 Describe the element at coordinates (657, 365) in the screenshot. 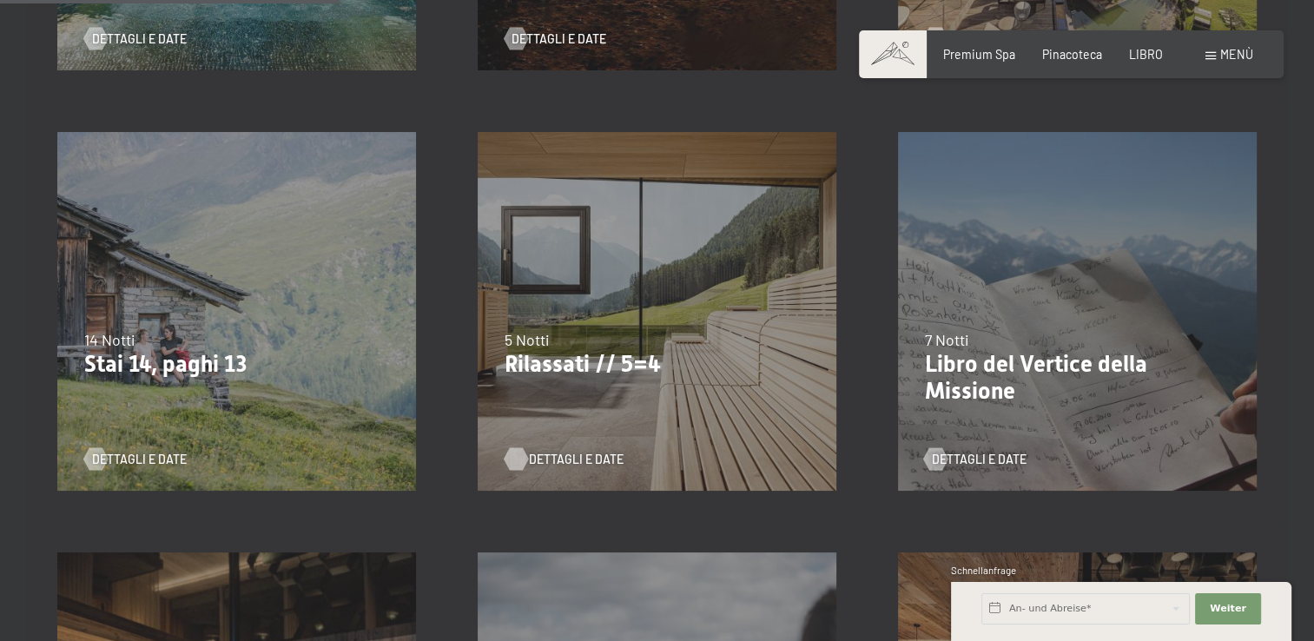

I see `p: Rilassati // 5=4` at that location.